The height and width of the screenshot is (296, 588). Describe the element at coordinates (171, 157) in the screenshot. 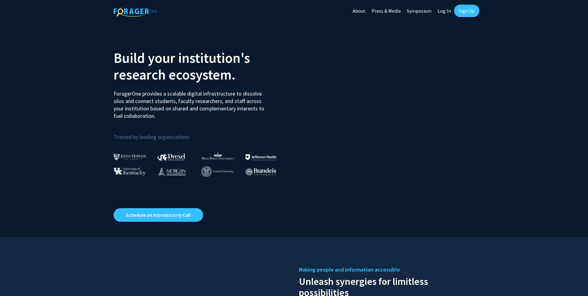

I see `img: Drexel University` at that location.